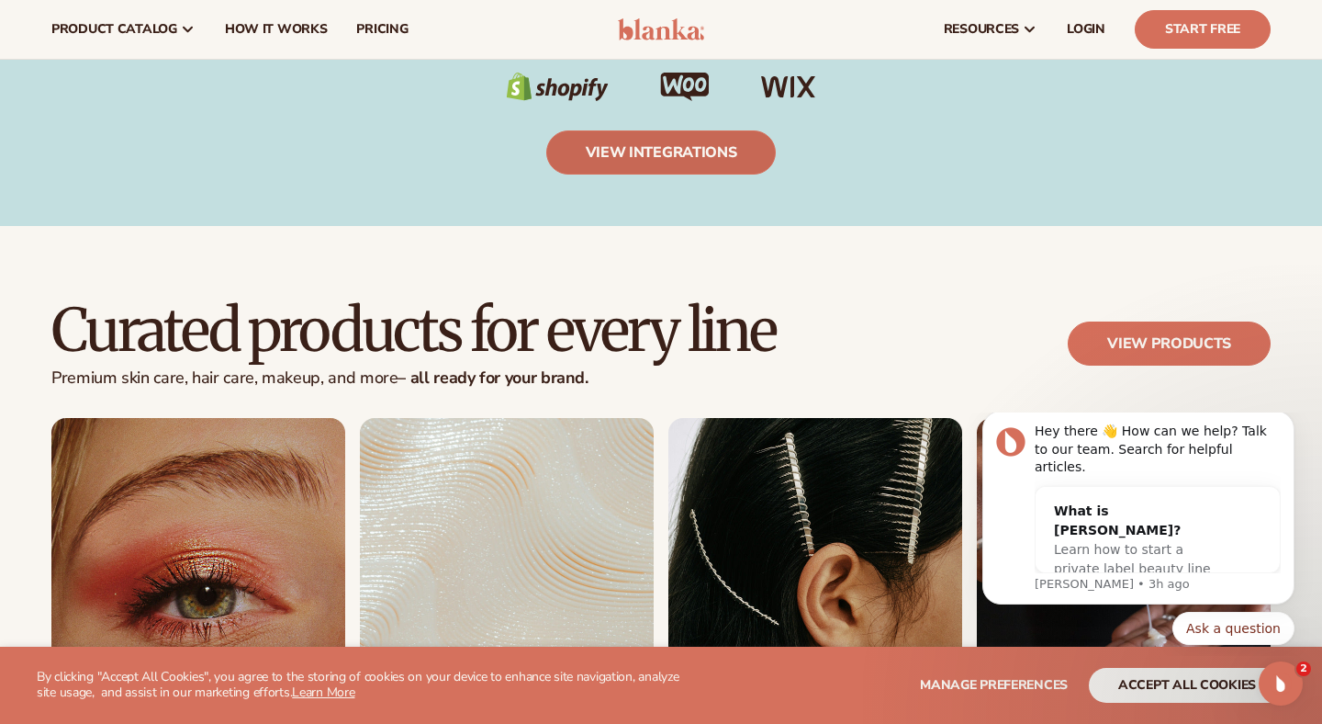 The width and height of the screenshot is (1322, 724). Describe the element at coordinates (685, 86) in the screenshot. I see `img: Shopify Image 21` at that location.